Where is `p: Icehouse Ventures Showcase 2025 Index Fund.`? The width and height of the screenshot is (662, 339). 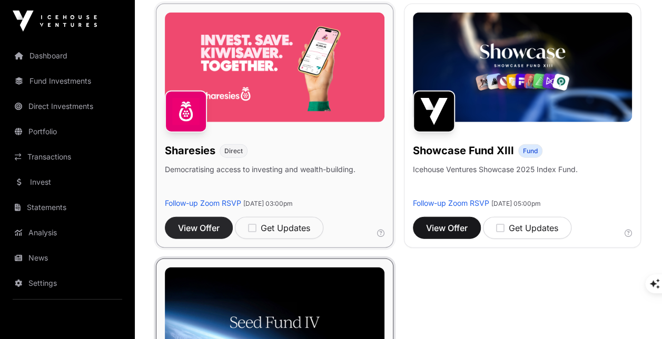
p: Icehouse Ventures Showcase 2025 Index Fund. is located at coordinates (495, 170).